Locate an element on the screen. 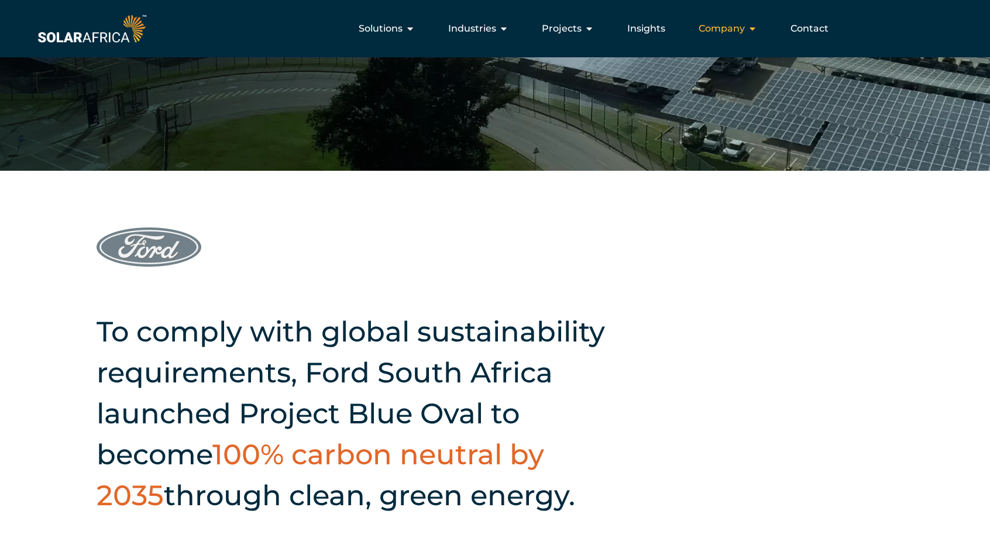 The width and height of the screenshot is (990, 545). a: Insights is located at coordinates (646, 29).